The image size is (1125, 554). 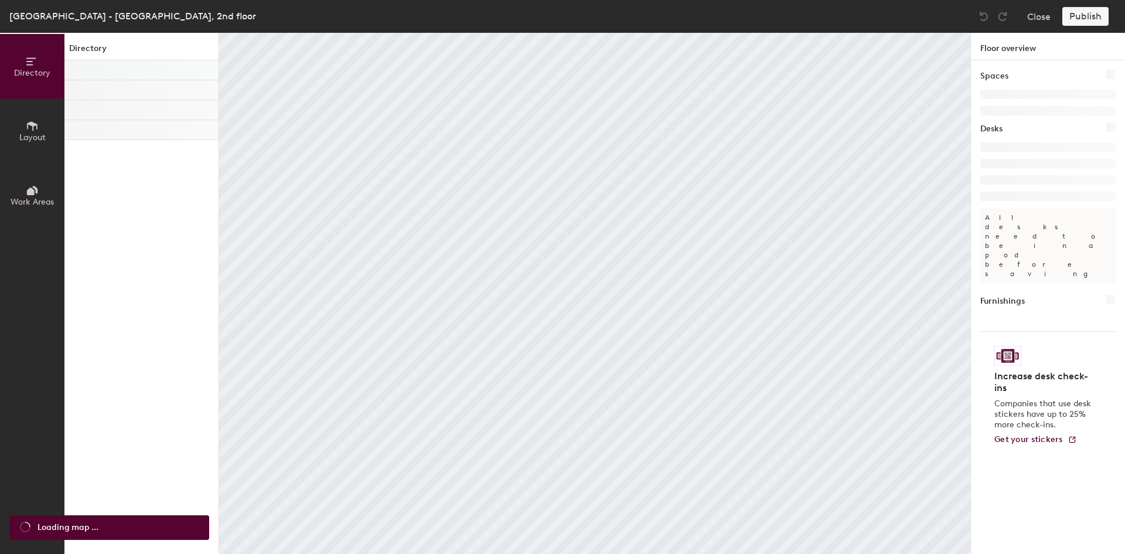 What do you see at coordinates (1002, 301) in the screenshot?
I see `h1: Furnishings` at bounding box center [1002, 301].